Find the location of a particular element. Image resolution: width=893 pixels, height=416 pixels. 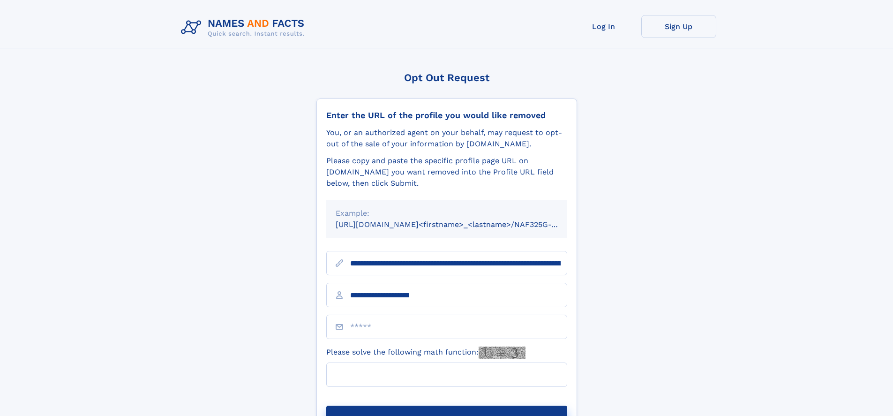

div: Enter the URL of the profile you would like removed is located at coordinates (447, 115).